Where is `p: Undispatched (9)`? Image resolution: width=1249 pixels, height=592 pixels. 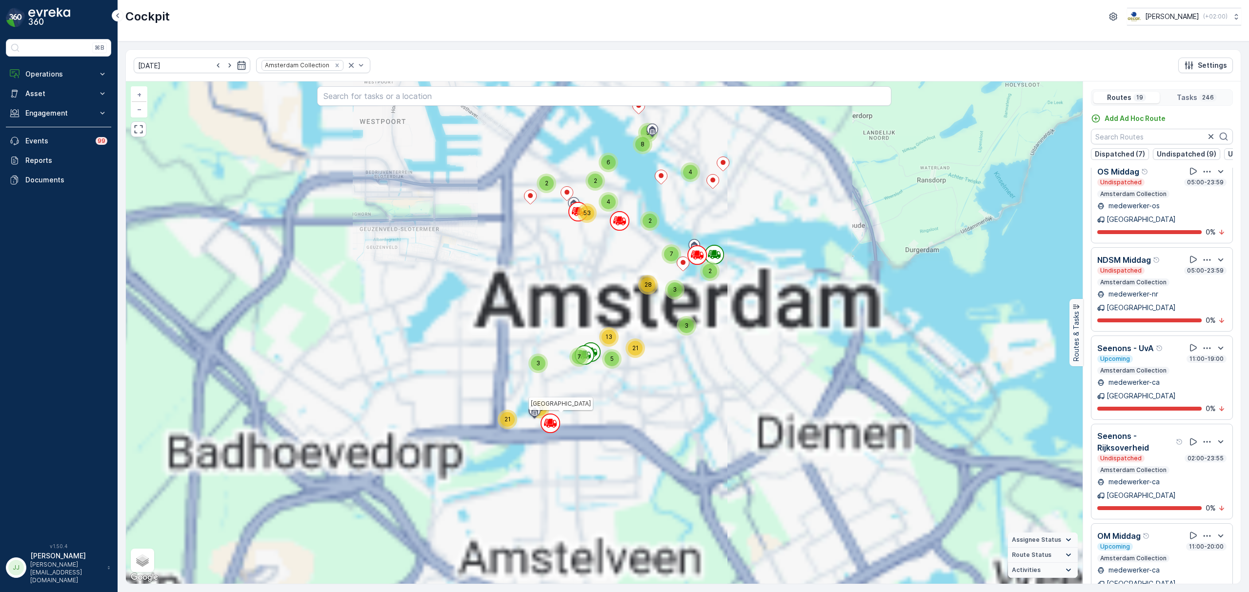
p: Undispatched (9) is located at coordinates (1187, 154).